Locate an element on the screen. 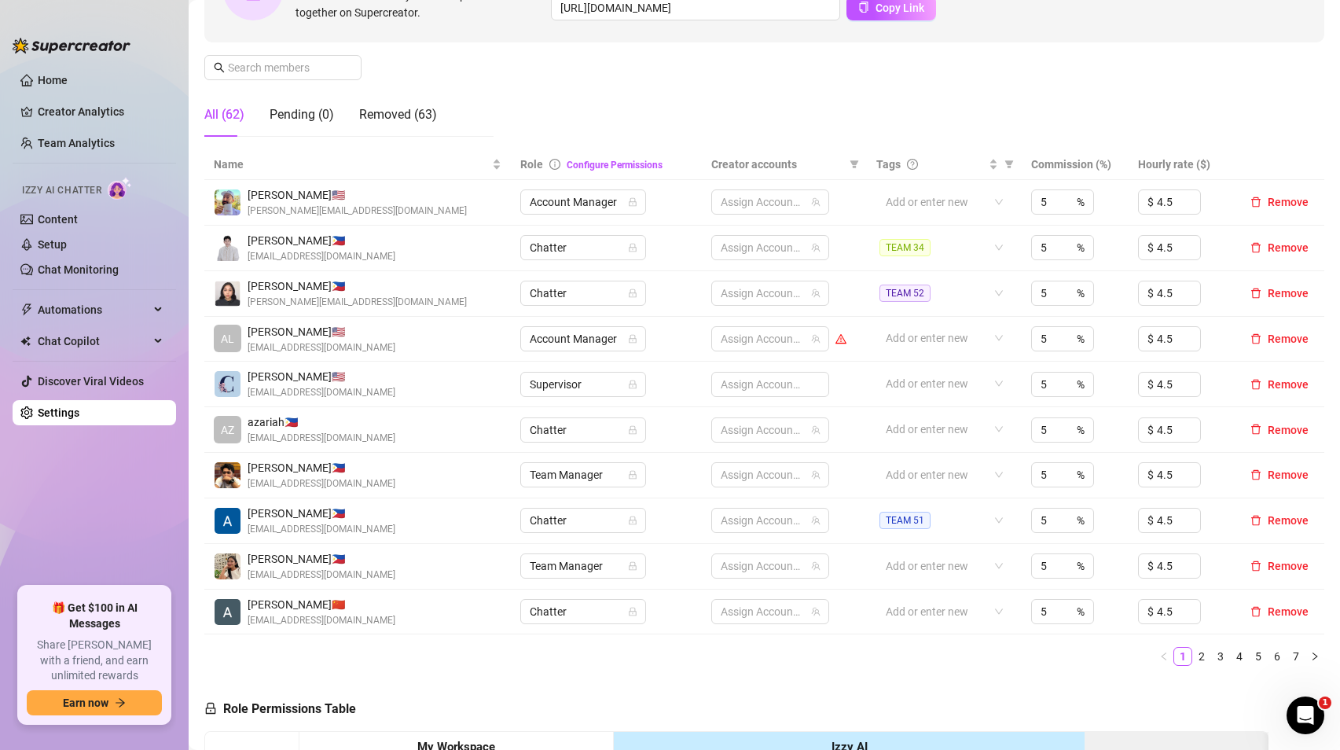 The image size is (1340, 750). span: left is located at coordinates (1164, 656).